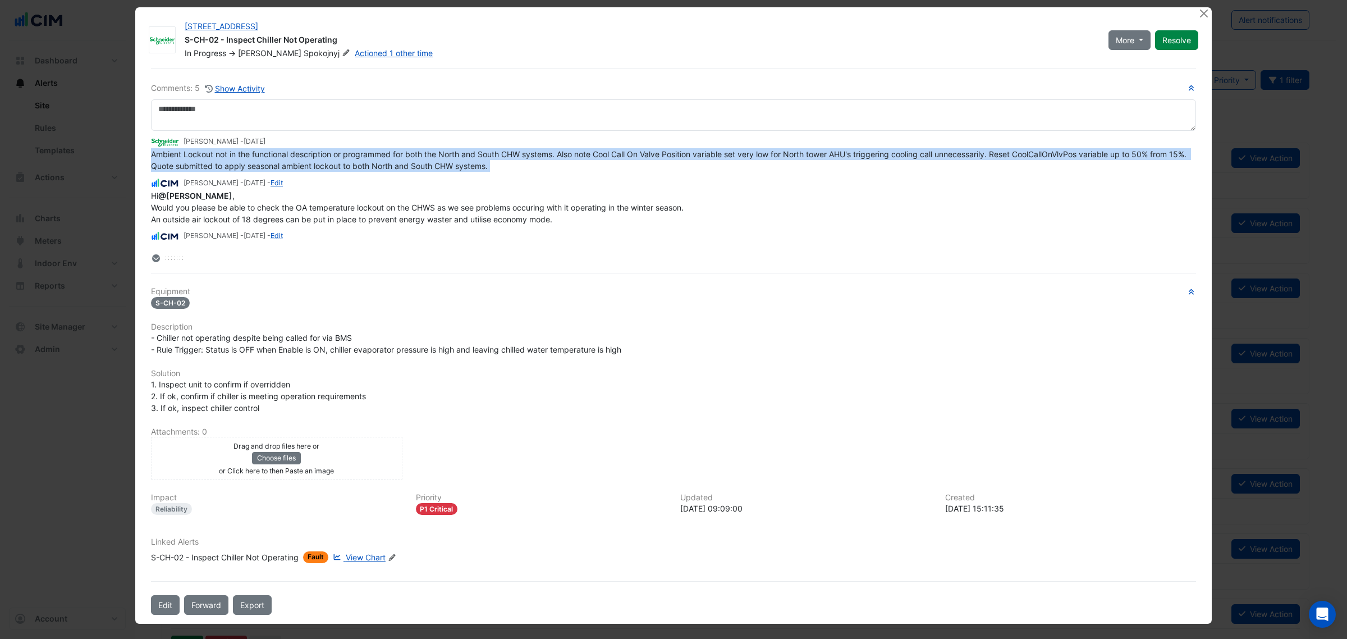 The width and height of the screenshot is (1347, 639). I want to click on a: Export, so click(252, 605).